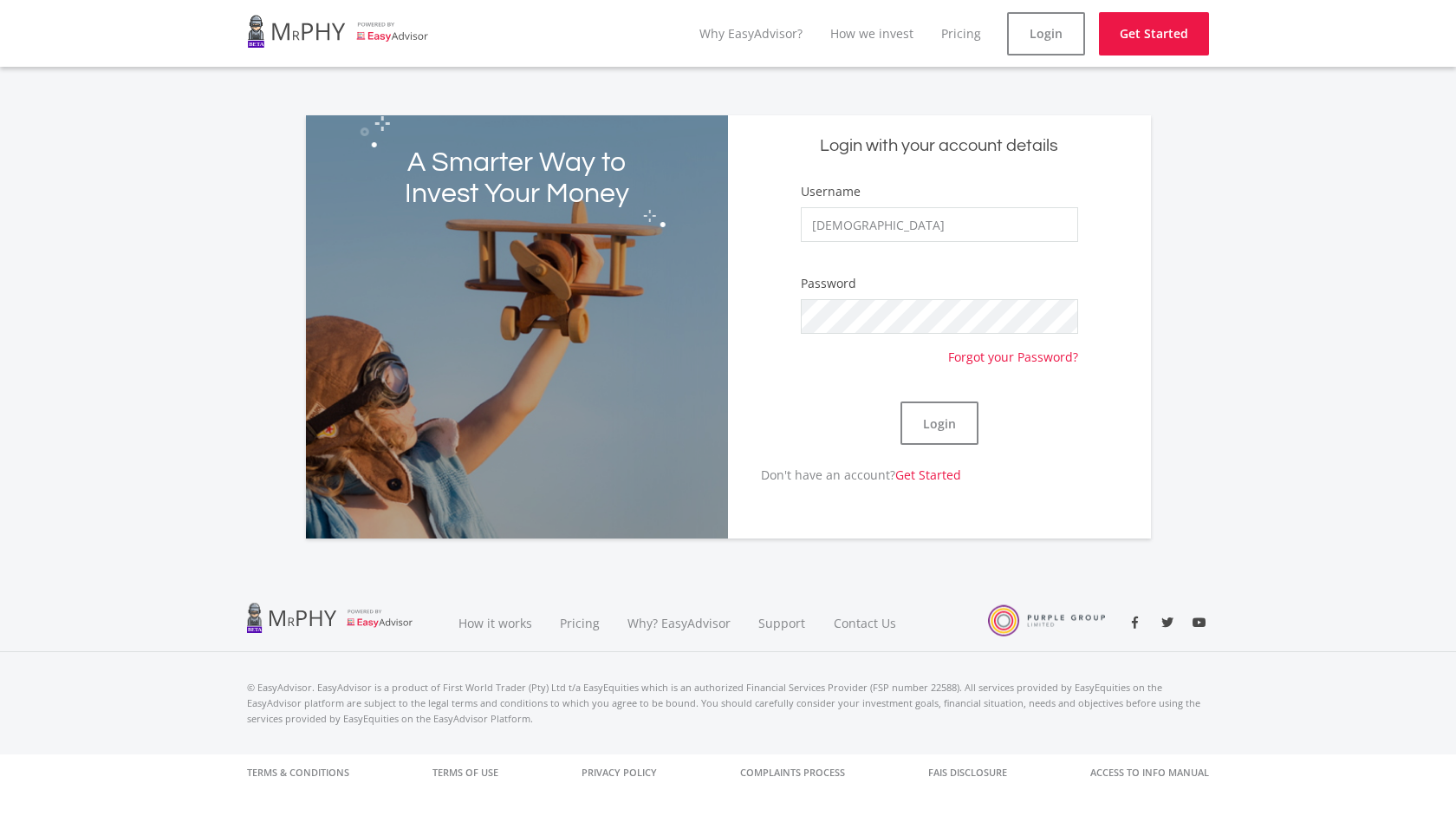 The image size is (1456, 816). What do you see at coordinates (844, 474) in the screenshot?
I see `p: Don't have an account?` at bounding box center [844, 474].